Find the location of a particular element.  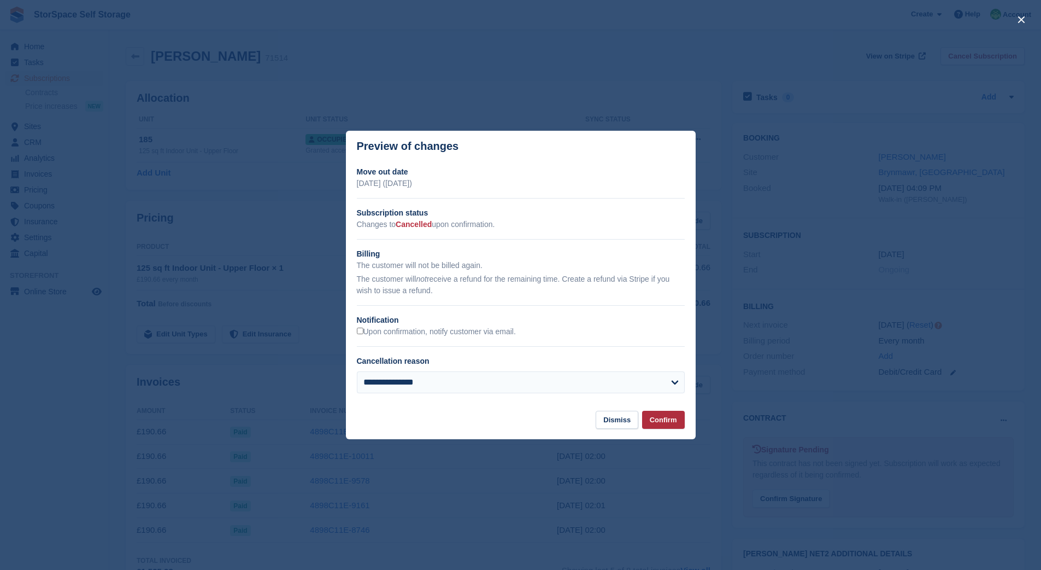

p: Changes to upon confirmation. is located at coordinates (521, 224).